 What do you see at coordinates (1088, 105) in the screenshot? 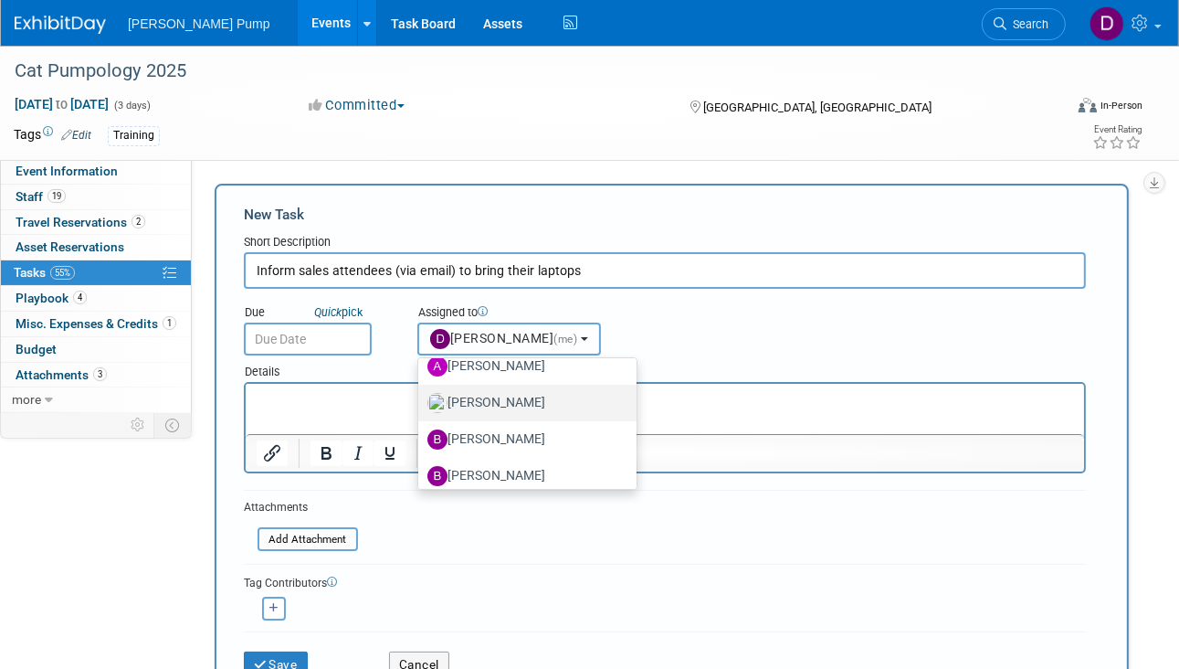
I see `img: Format-Inperson.png` at bounding box center [1088, 105].